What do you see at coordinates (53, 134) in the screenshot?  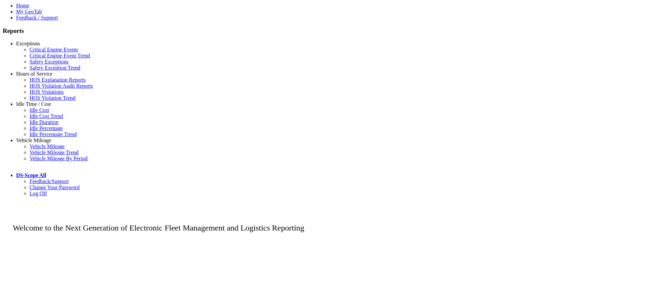 I see `a: Idle Percentage Trend` at bounding box center [53, 134].